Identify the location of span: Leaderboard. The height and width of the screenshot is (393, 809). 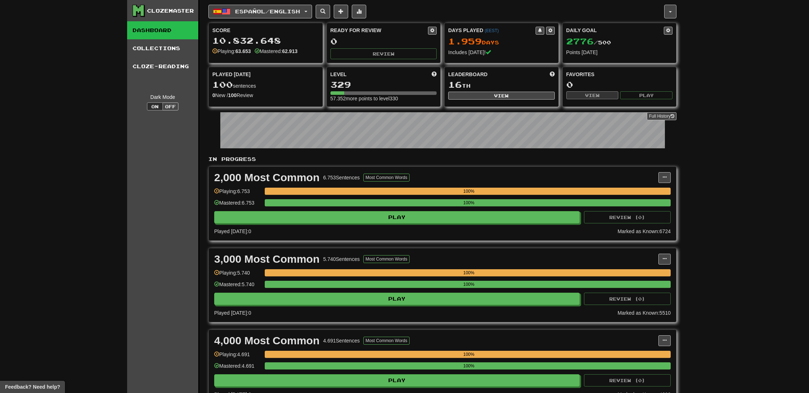
(468, 74).